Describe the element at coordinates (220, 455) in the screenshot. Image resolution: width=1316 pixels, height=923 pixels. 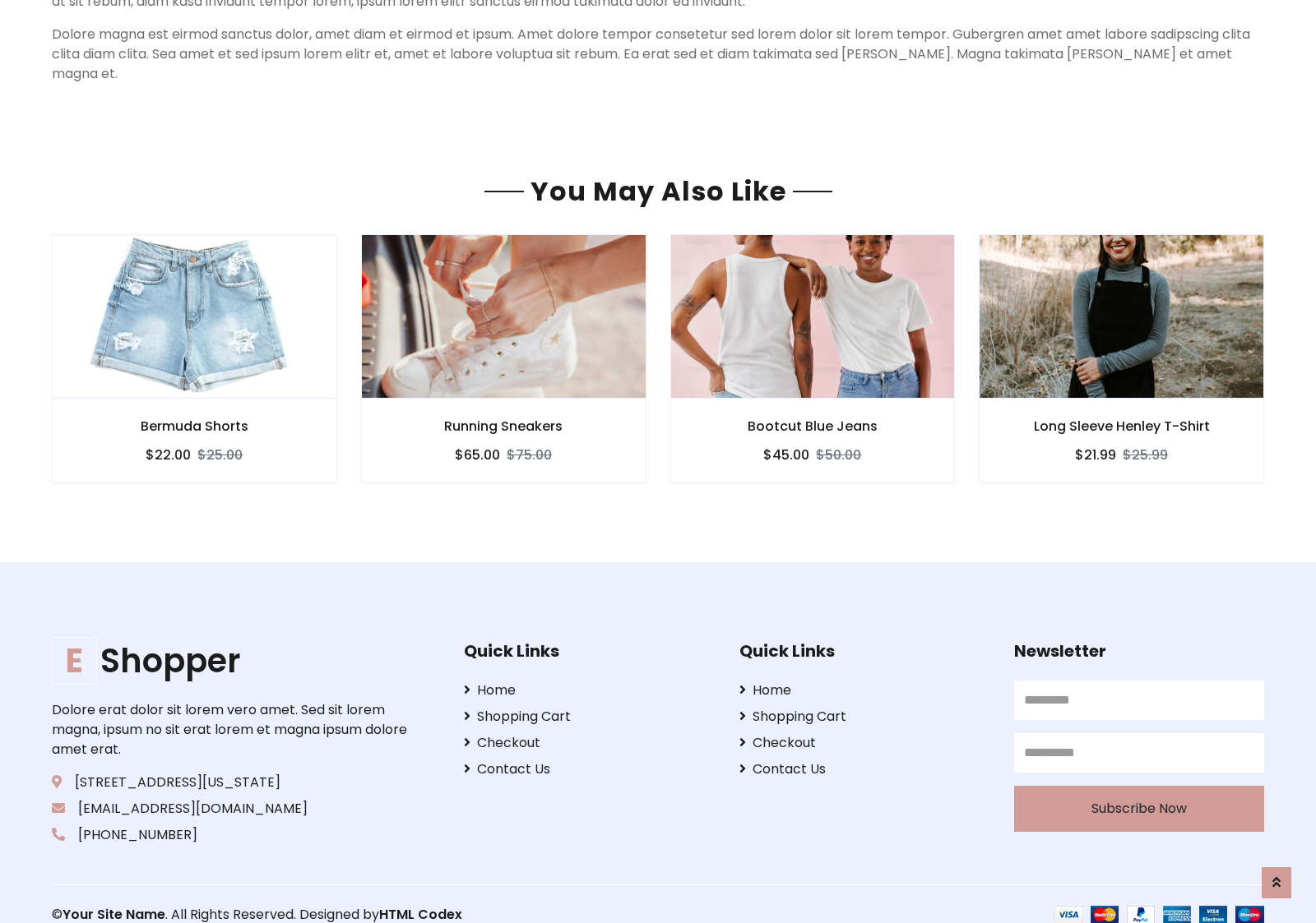
I see `del: $25.00` at that location.